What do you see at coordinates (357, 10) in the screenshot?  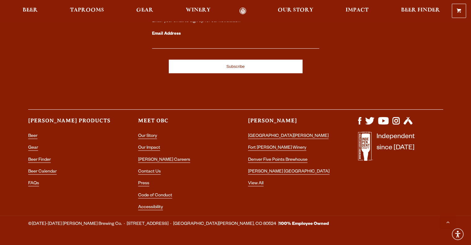 I see `span: Impact` at bounding box center [357, 10].